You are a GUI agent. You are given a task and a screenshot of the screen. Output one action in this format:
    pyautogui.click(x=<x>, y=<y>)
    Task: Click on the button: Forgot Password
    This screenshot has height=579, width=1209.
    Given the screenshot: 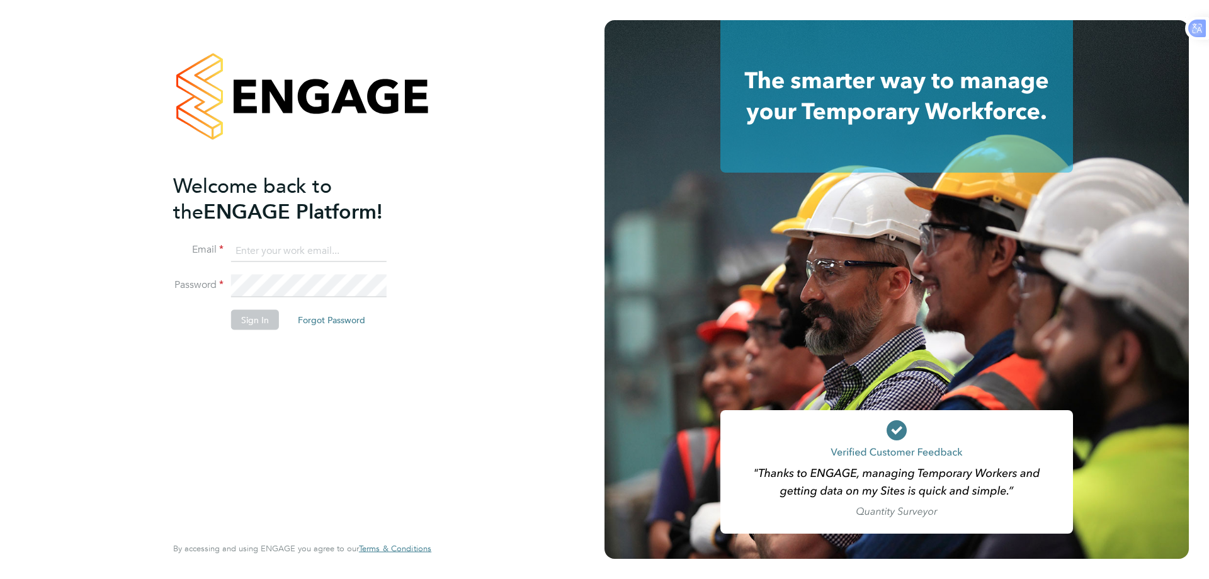 What is the action you would take?
    pyautogui.click(x=331, y=320)
    